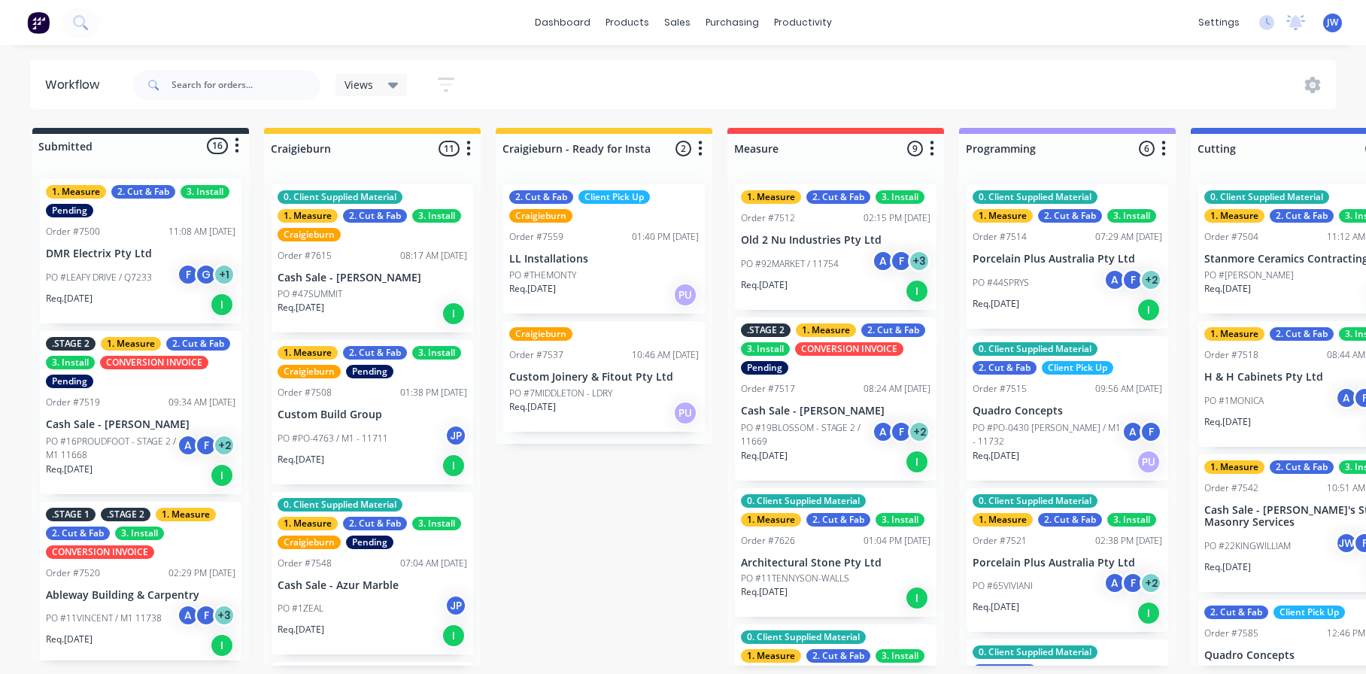 This screenshot has height=674, width=1366. What do you see at coordinates (836, 563) in the screenshot?
I see `p: Architectural Stone Pty Ltd` at bounding box center [836, 563].